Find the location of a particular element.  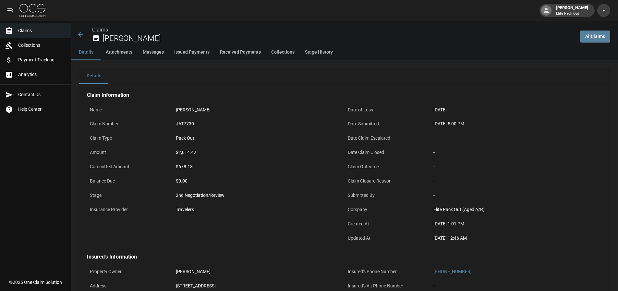

p: Date Claim Escalated is located at coordinates (387, 138).